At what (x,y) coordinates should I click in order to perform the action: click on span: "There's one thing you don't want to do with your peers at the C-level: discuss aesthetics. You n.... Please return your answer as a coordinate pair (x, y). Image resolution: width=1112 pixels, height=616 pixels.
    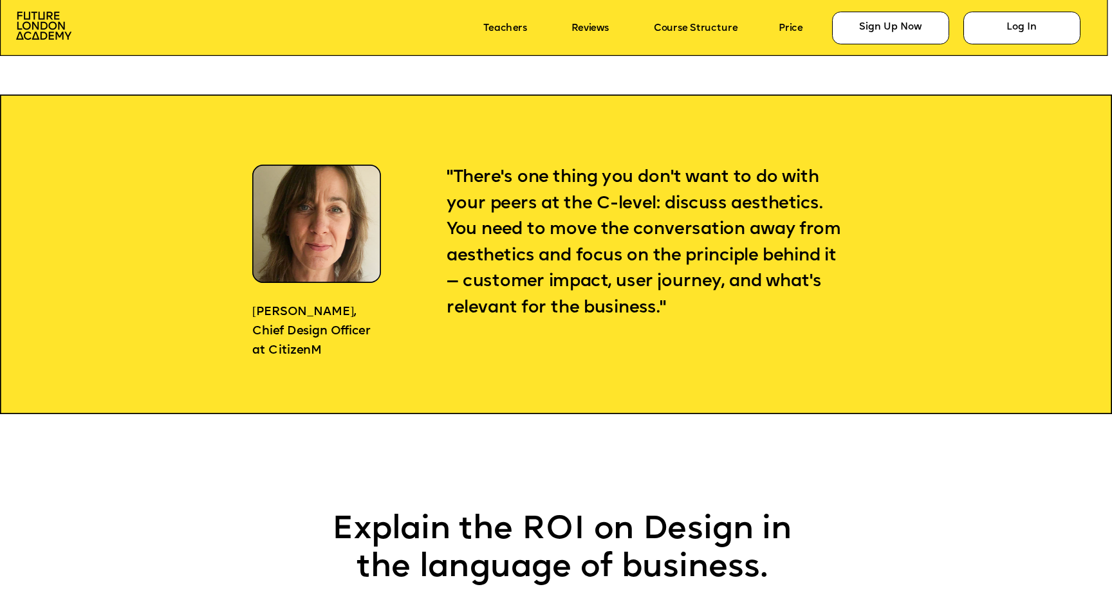
    Looking at the image, I should click on (645, 243).